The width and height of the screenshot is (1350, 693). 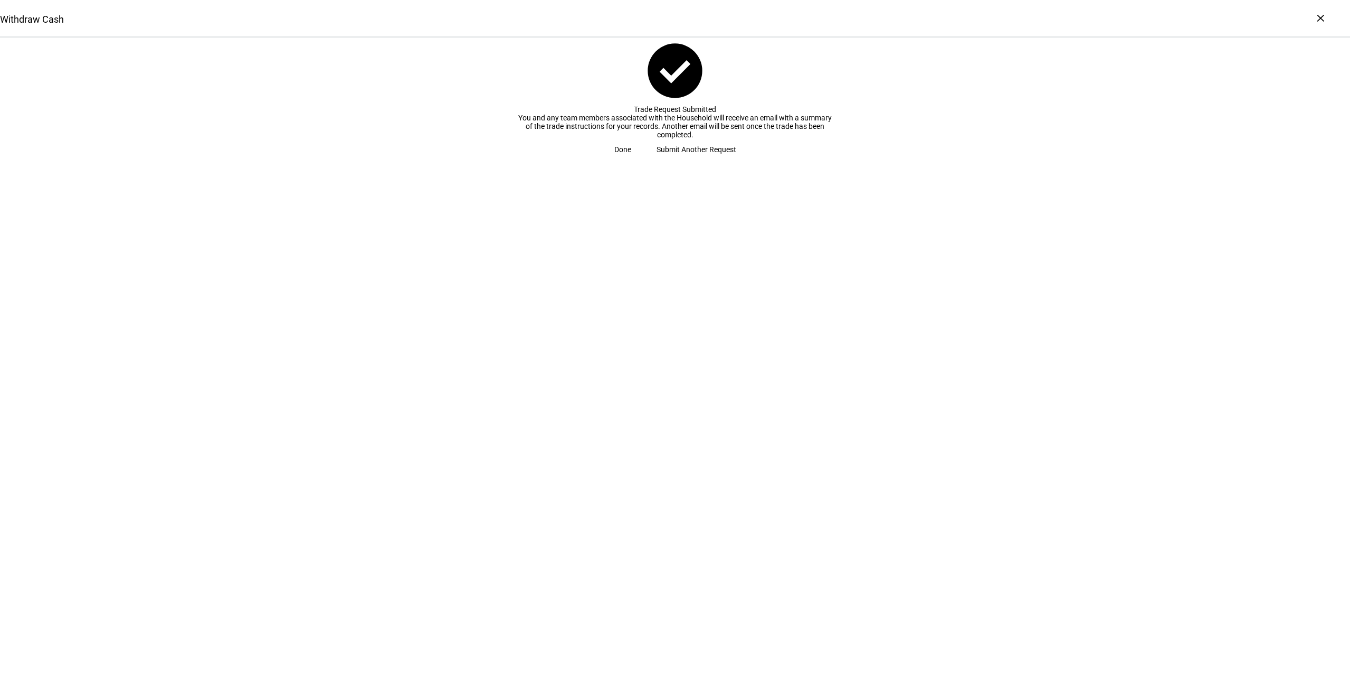 I want to click on span: Submit Another Request, so click(x=696, y=149).